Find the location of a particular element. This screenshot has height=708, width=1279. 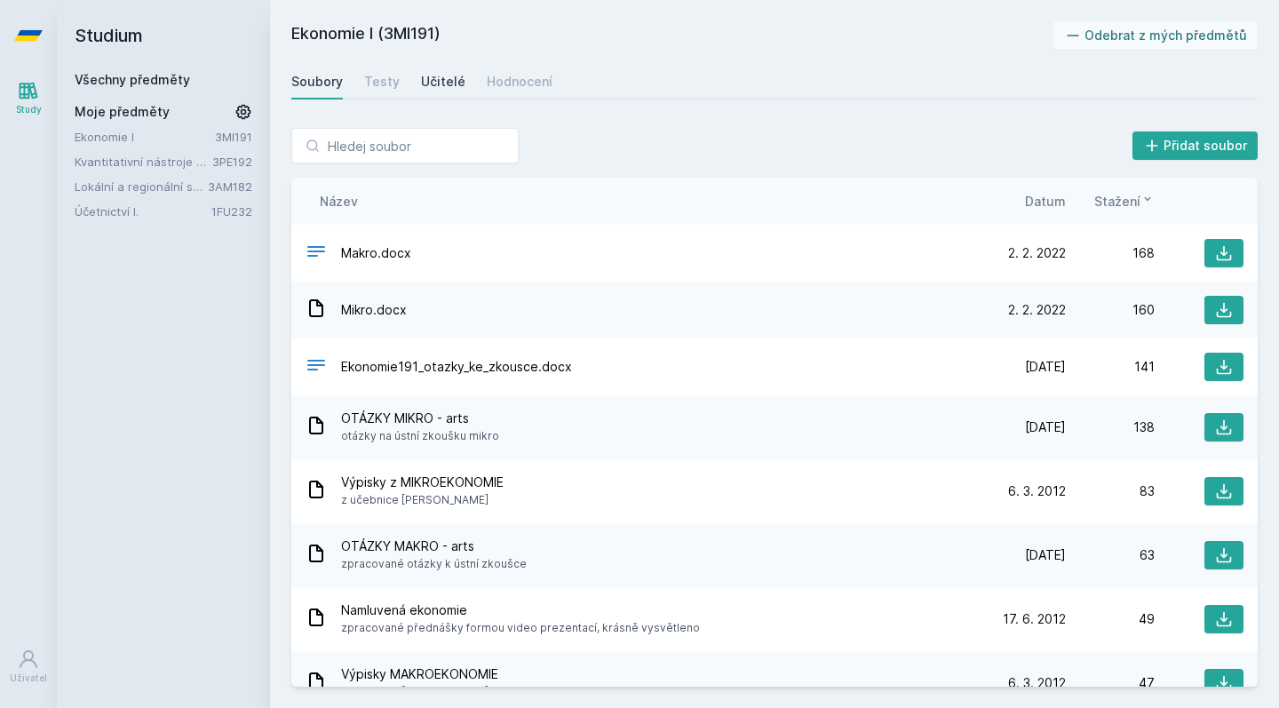

span: 17. 6. 2012 is located at coordinates (1034, 619).